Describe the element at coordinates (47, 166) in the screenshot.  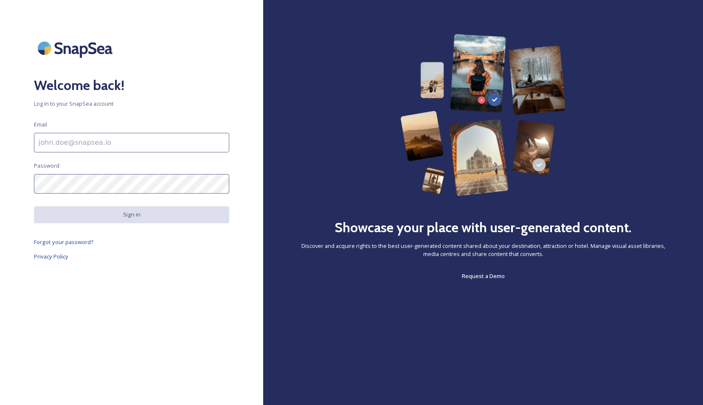
I see `span: Password` at that location.